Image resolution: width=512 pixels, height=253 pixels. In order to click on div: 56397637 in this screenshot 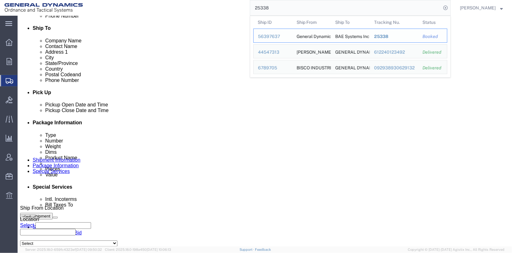, I will do `click(273, 36)`.